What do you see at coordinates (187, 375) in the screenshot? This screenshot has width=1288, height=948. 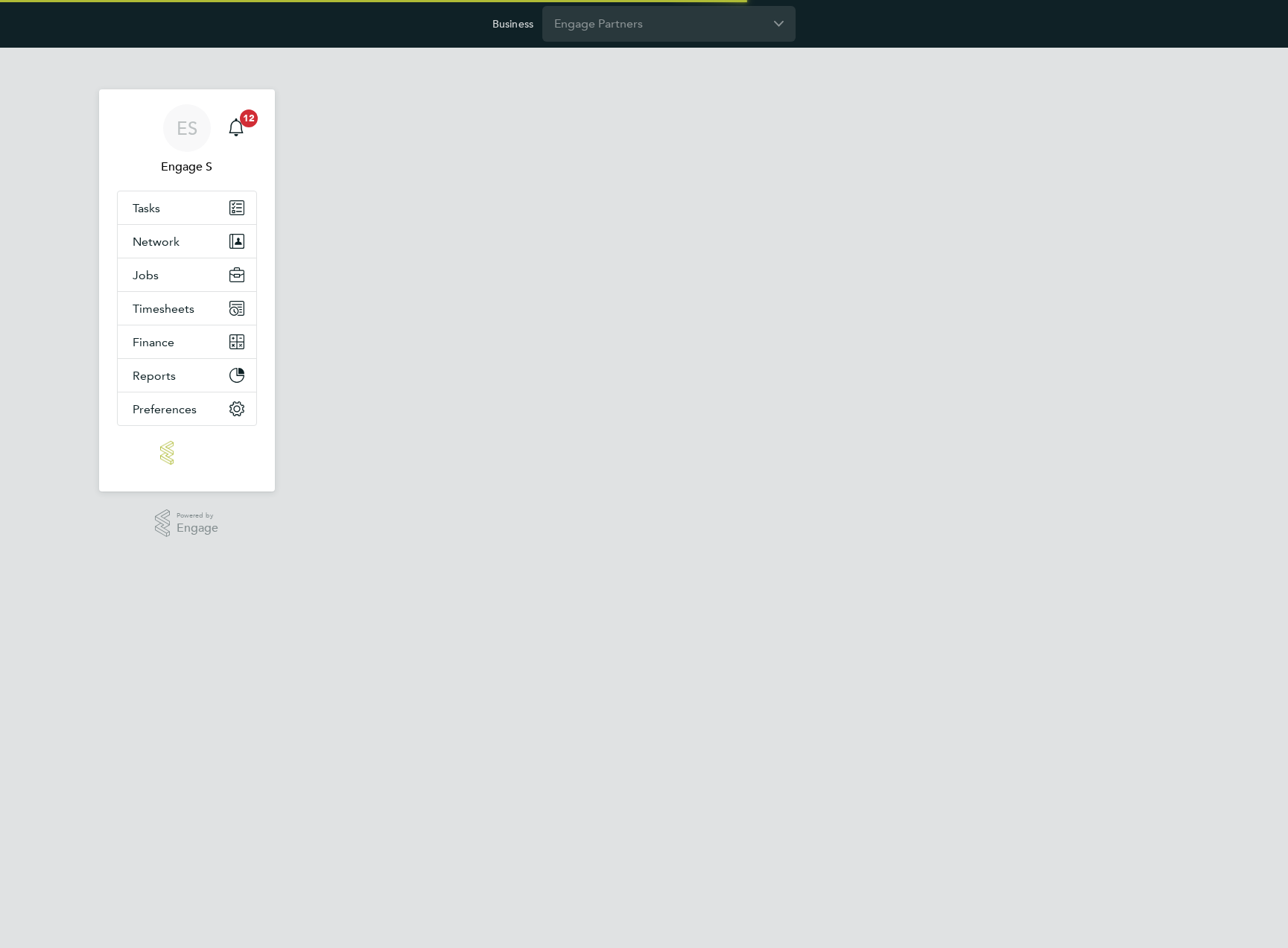 I see `button: Reports` at bounding box center [187, 375].